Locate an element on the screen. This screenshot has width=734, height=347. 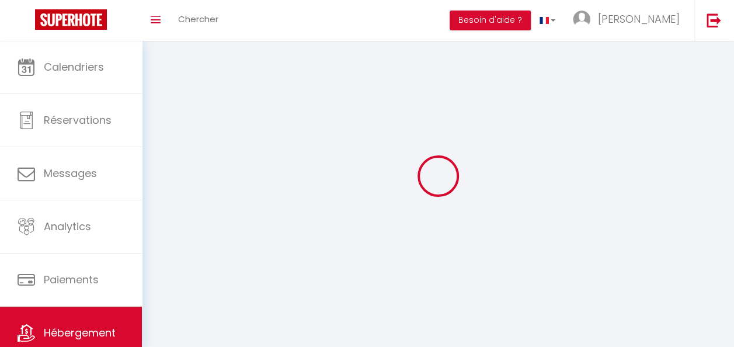
span: Réservations is located at coordinates (78, 120).